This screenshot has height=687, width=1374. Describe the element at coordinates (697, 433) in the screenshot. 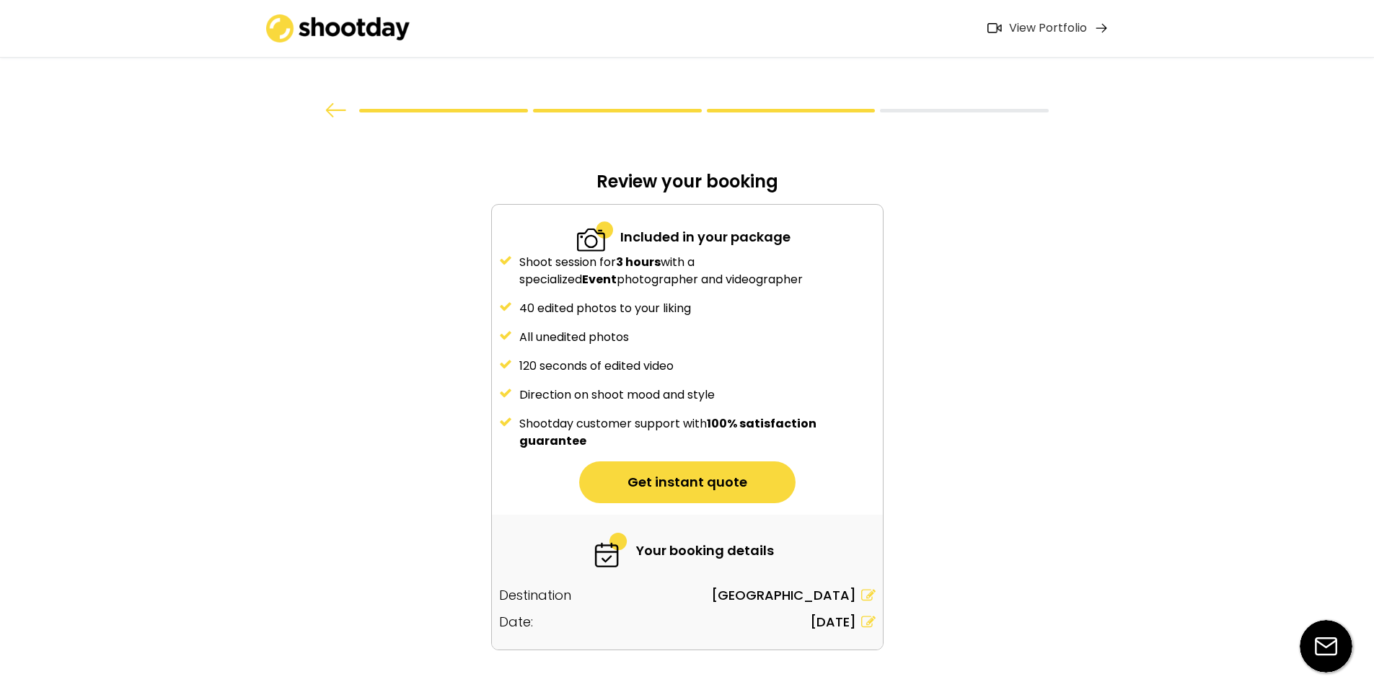

I see `div: Shootday customer support with` at that location.